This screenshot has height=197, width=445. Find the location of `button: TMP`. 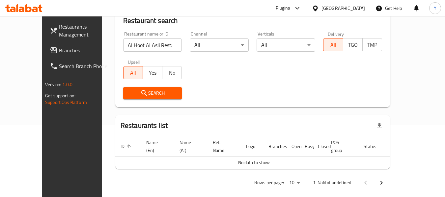

button: TMP is located at coordinates (372, 45).